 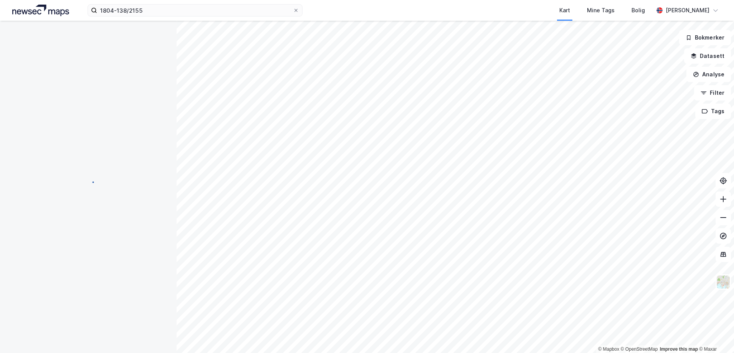 I want to click on div: Mine Tags, so click(x=601, y=10).